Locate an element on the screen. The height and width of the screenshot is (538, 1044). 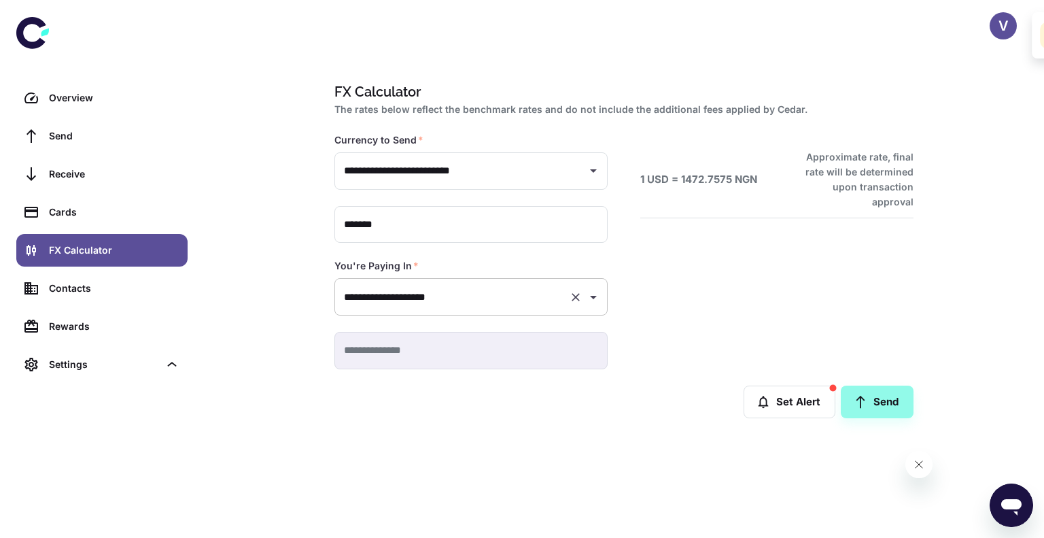
button: Set Alert is located at coordinates (789, 402).